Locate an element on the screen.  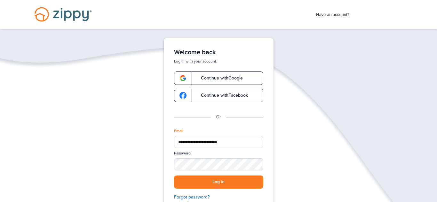
a: google-logoContinue withFacebook is located at coordinates (218, 96).